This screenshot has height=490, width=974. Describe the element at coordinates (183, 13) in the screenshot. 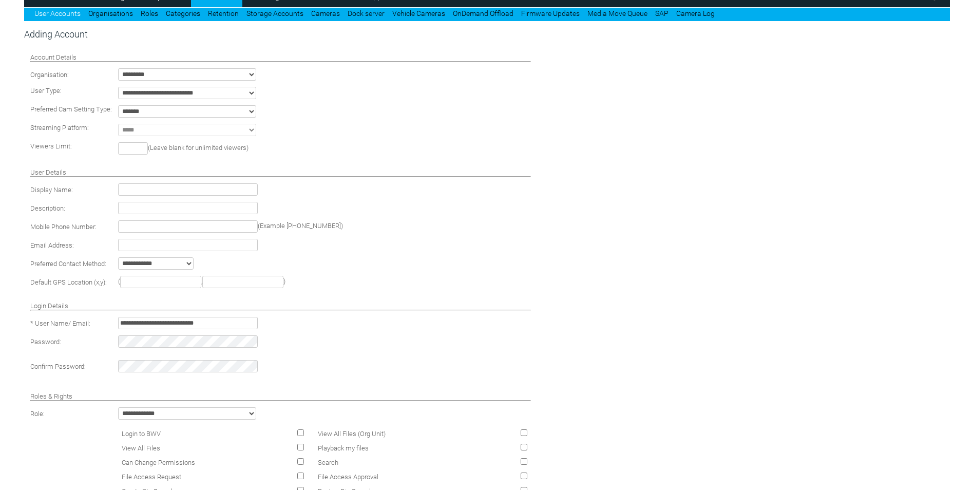

I see `a: Categories` at that location.